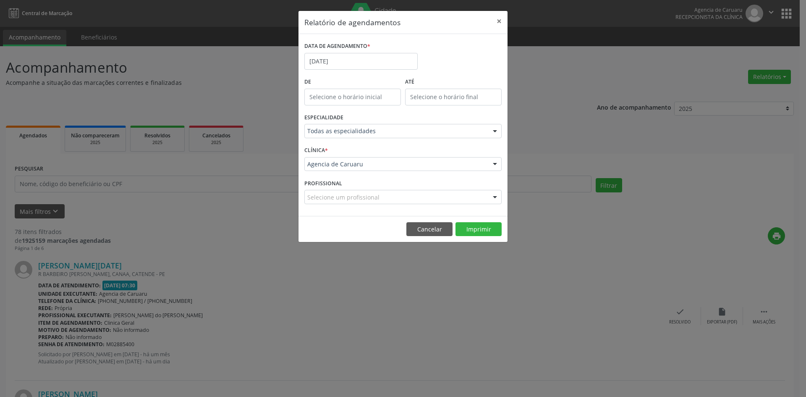 Image resolution: width=806 pixels, height=397 pixels. I want to click on button: Cancelar, so click(430, 229).